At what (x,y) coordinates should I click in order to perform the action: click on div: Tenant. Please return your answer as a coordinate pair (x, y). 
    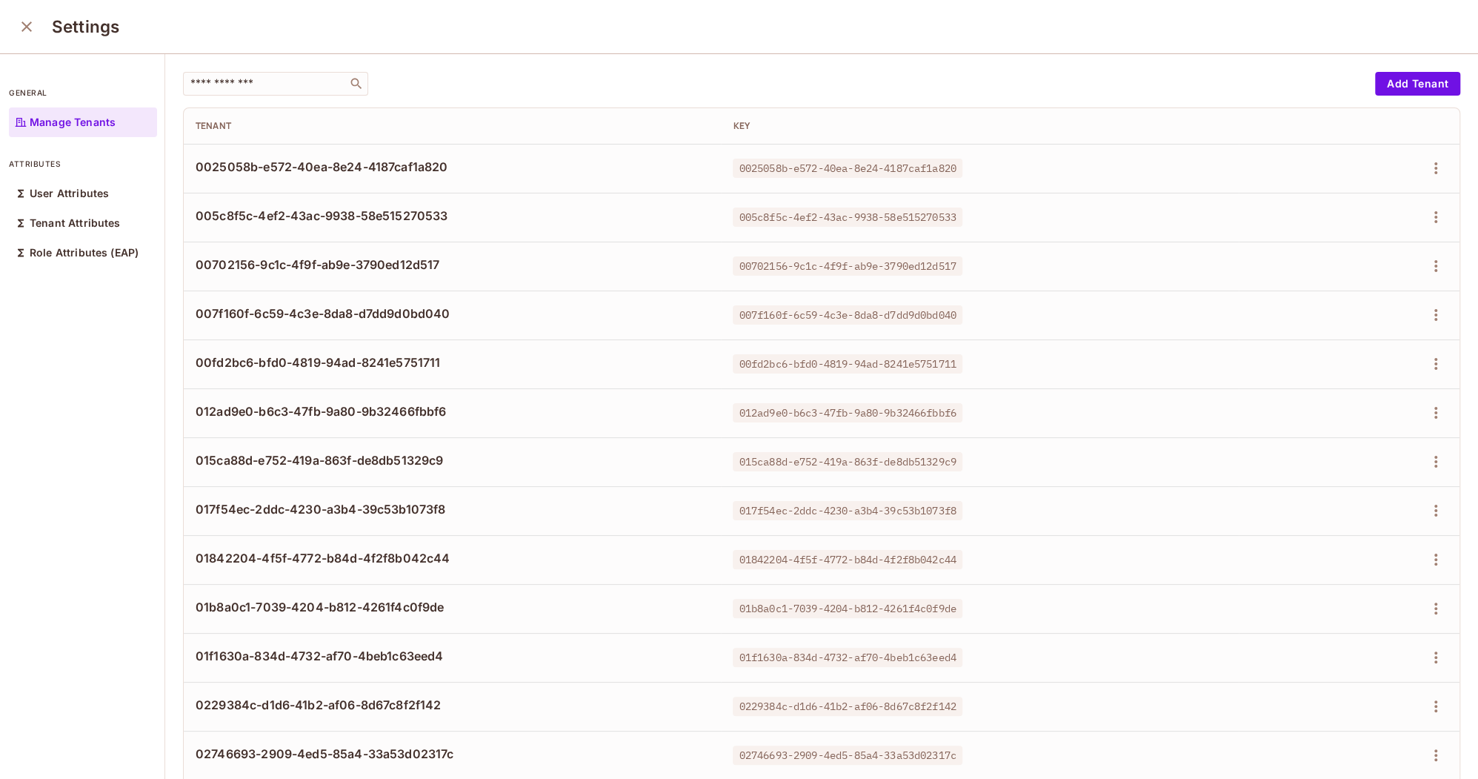
    Looking at the image, I should click on (452, 126).